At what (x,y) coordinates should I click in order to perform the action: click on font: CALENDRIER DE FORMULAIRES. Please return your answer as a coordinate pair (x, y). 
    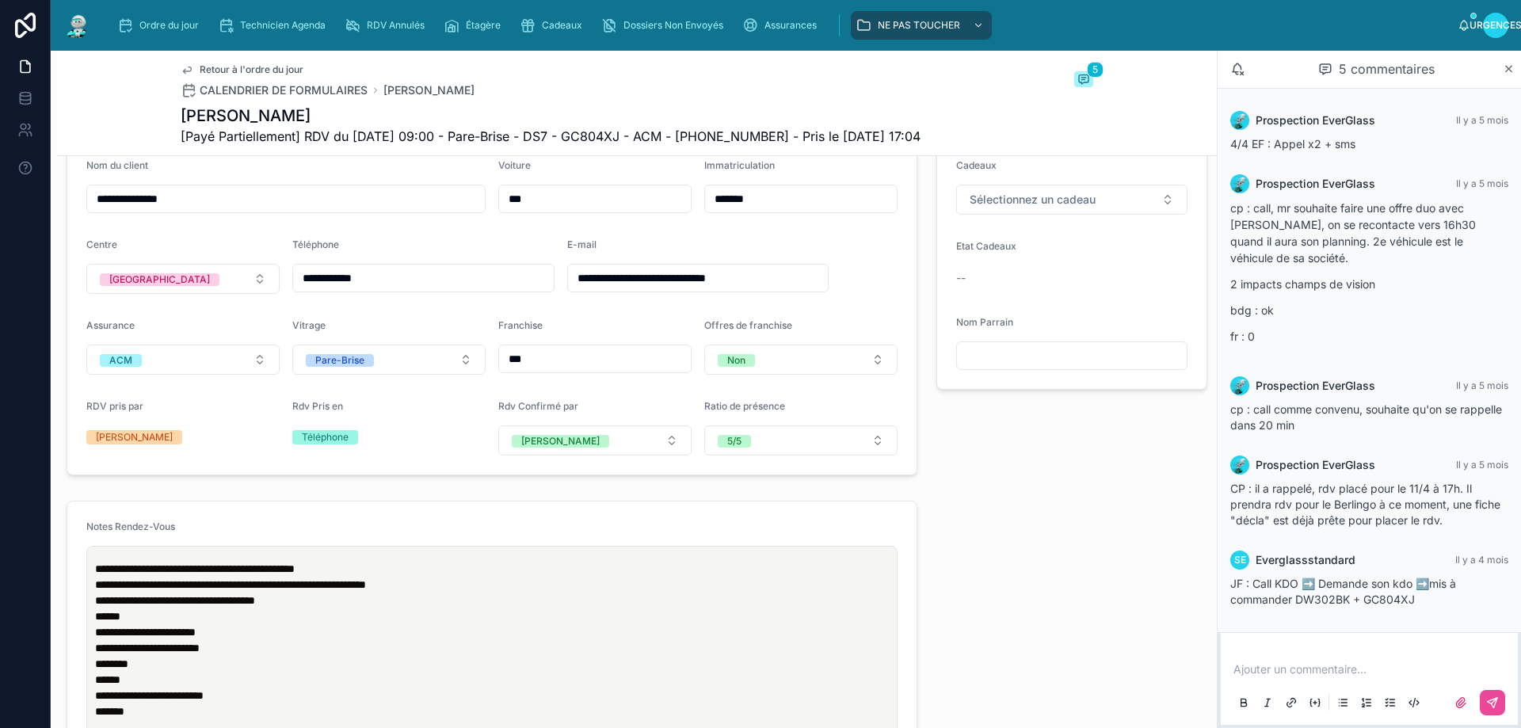
    Looking at the image, I should click on (284, 90).